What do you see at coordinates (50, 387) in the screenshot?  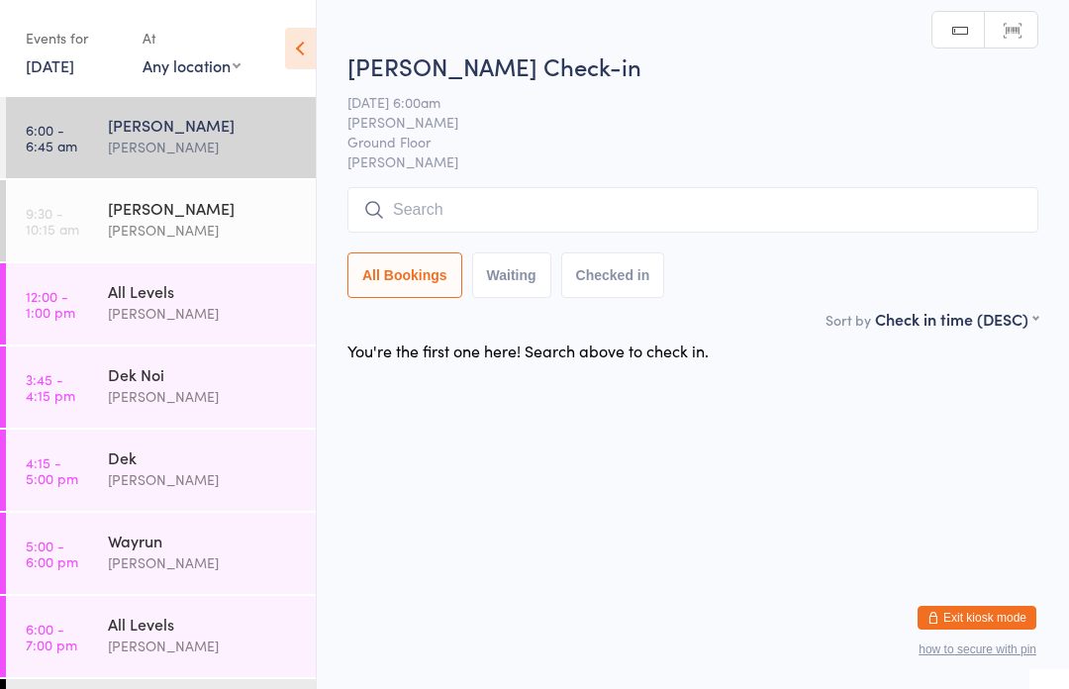 I see `time: 3:45 - 4:15 pm` at bounding box center [50, 387].